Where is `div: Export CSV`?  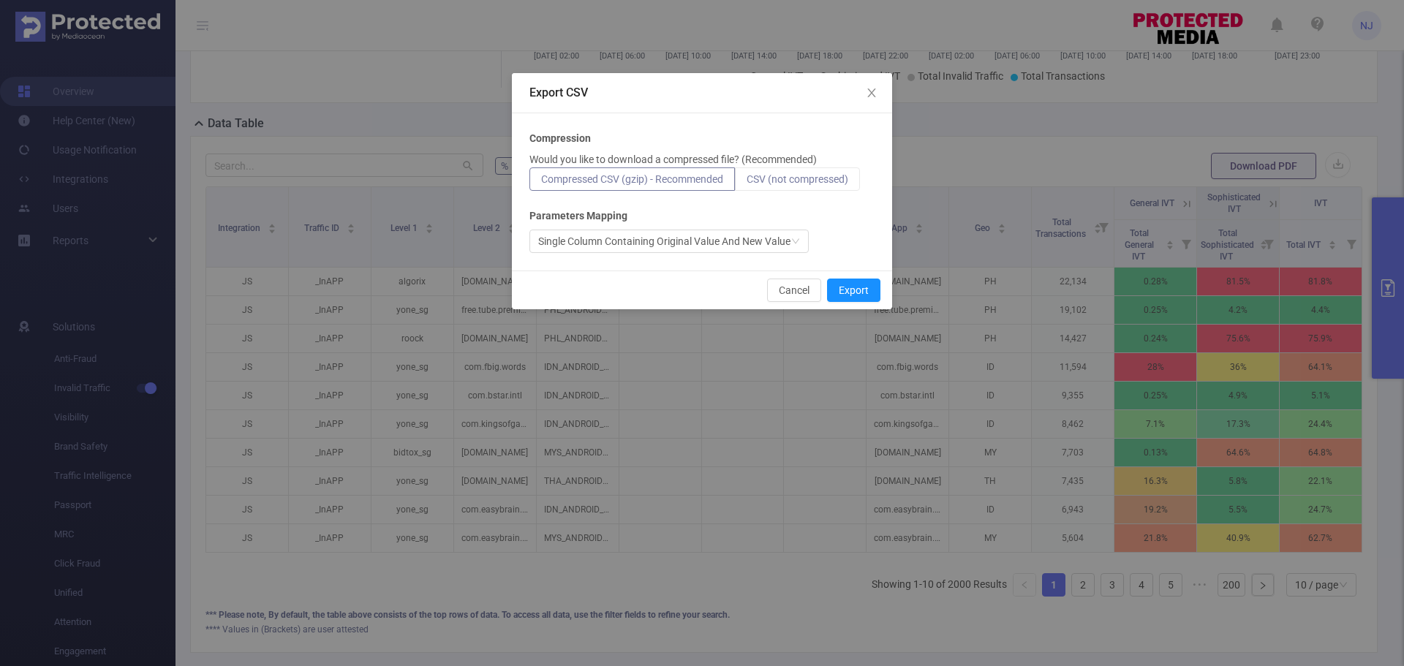
div: Export CSV is located at coordinates (702, 93).